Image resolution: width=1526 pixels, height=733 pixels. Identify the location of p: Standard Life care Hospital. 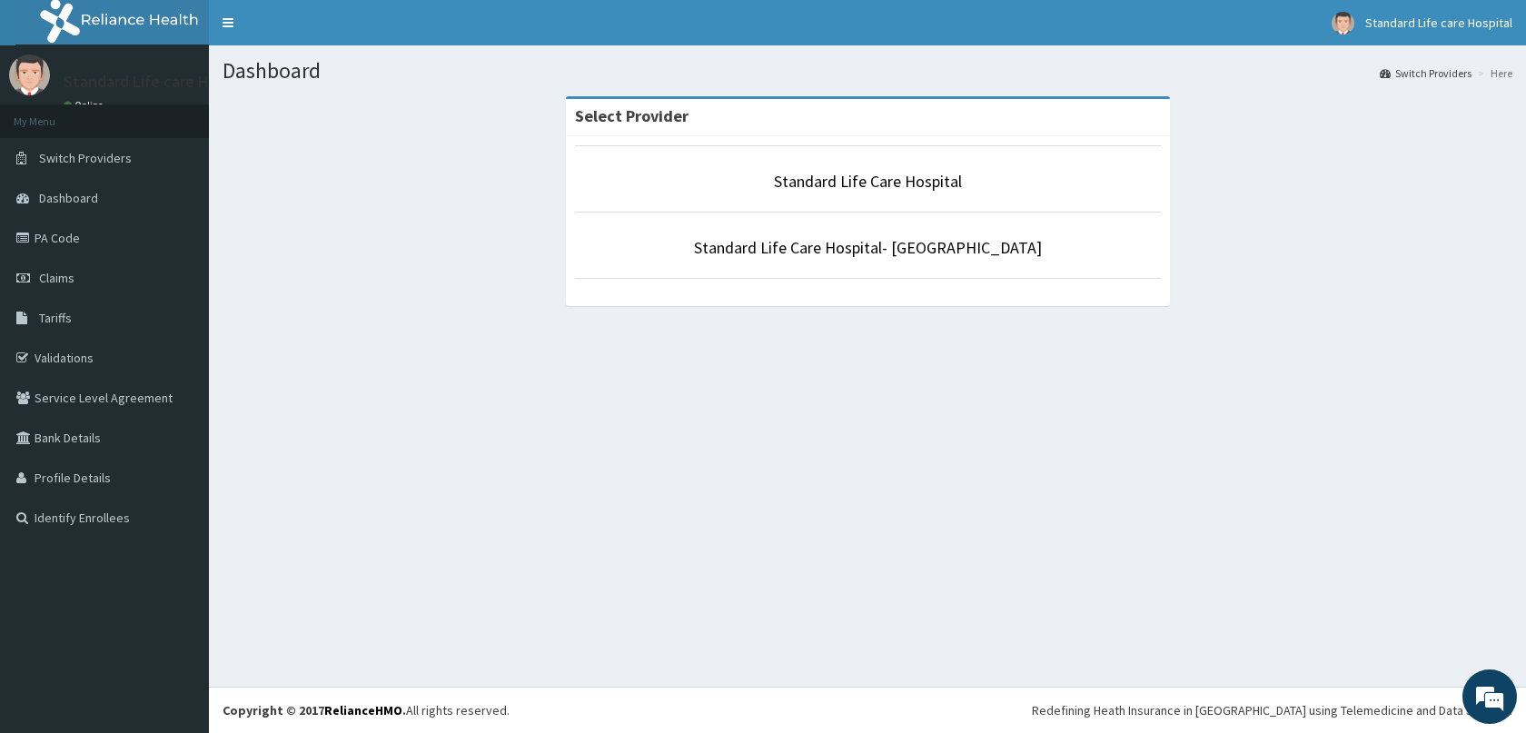
(161, 82).